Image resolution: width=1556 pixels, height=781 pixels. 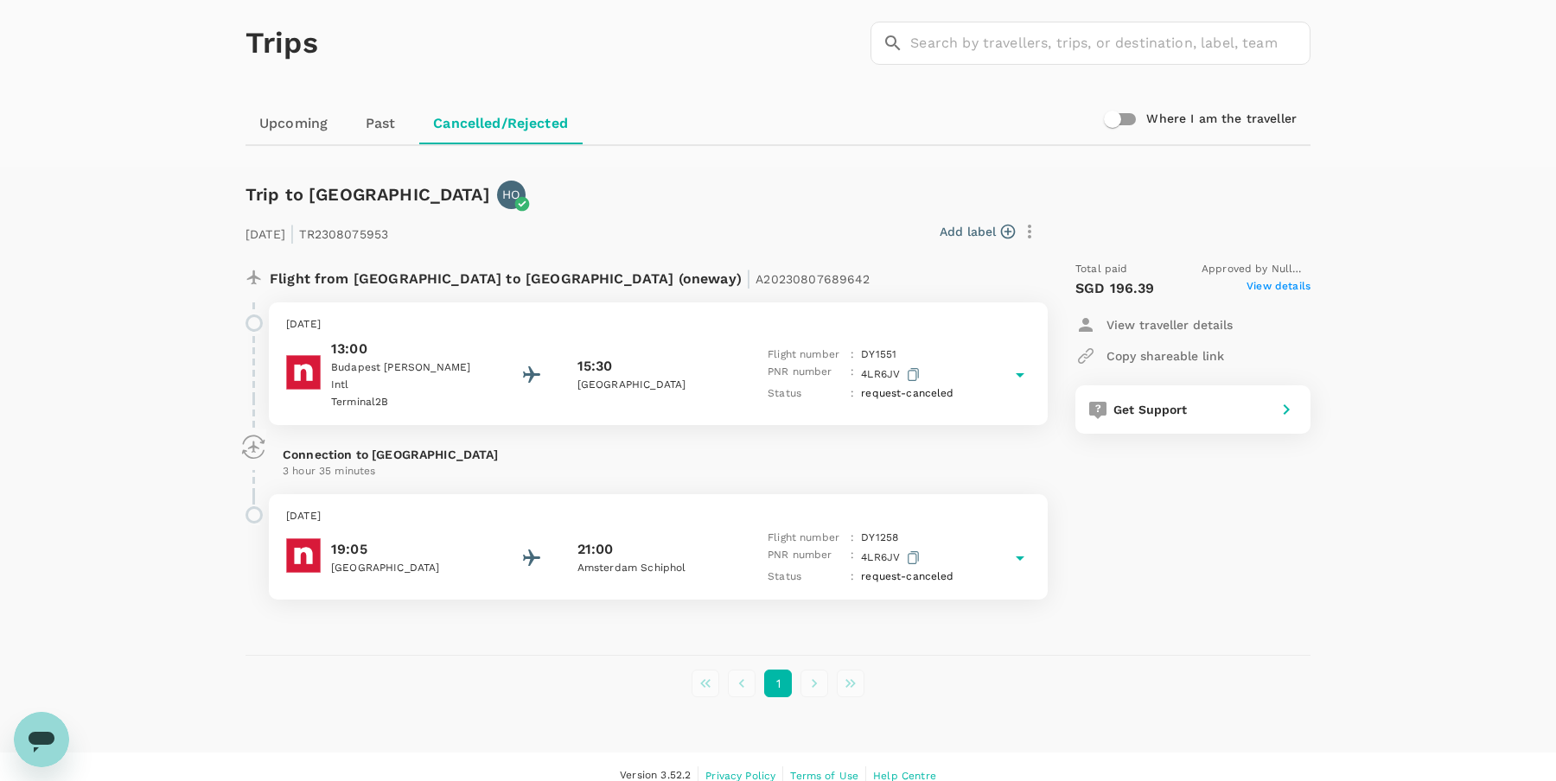 I want to click on p: DY 1258, so click(x=879, y=539).